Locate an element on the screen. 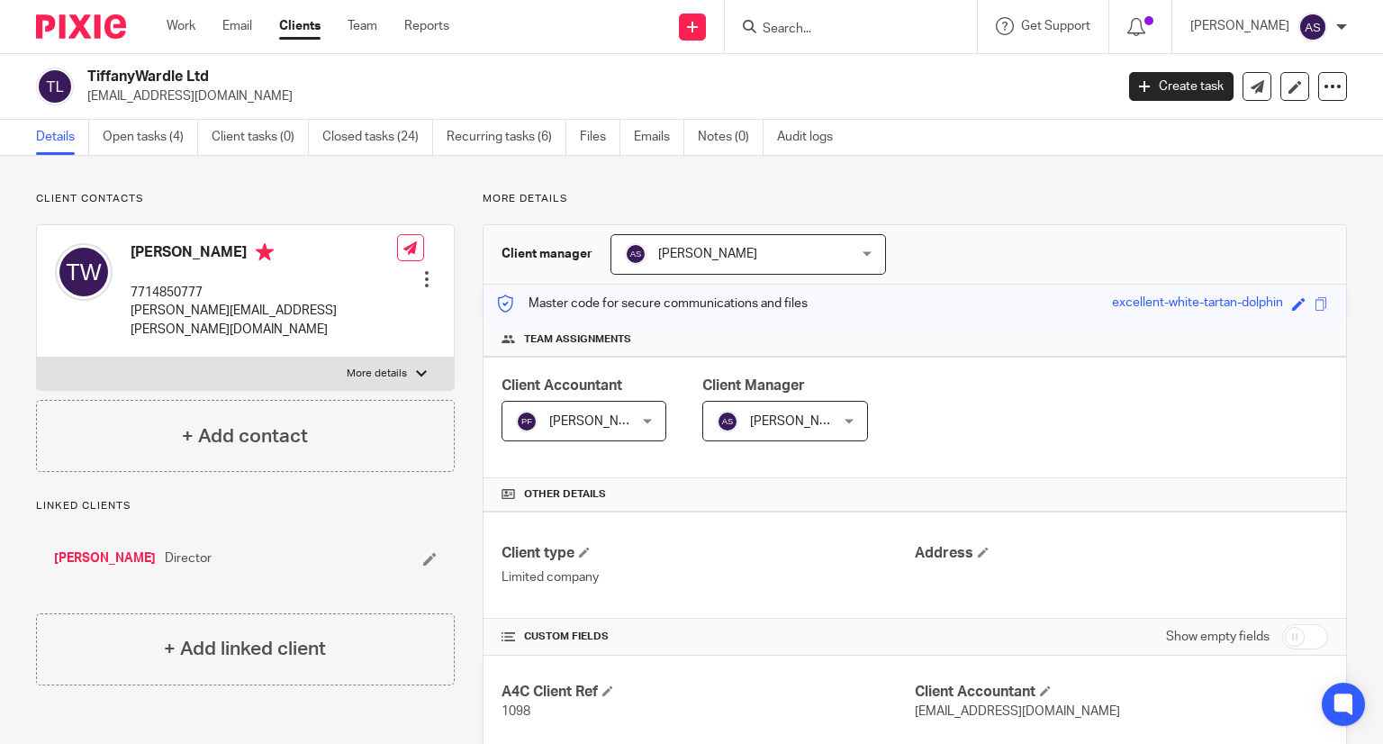 The height and width of the screenshot is (744, 1383). a: Open tasks (4) is located at coordinates (150, 137).